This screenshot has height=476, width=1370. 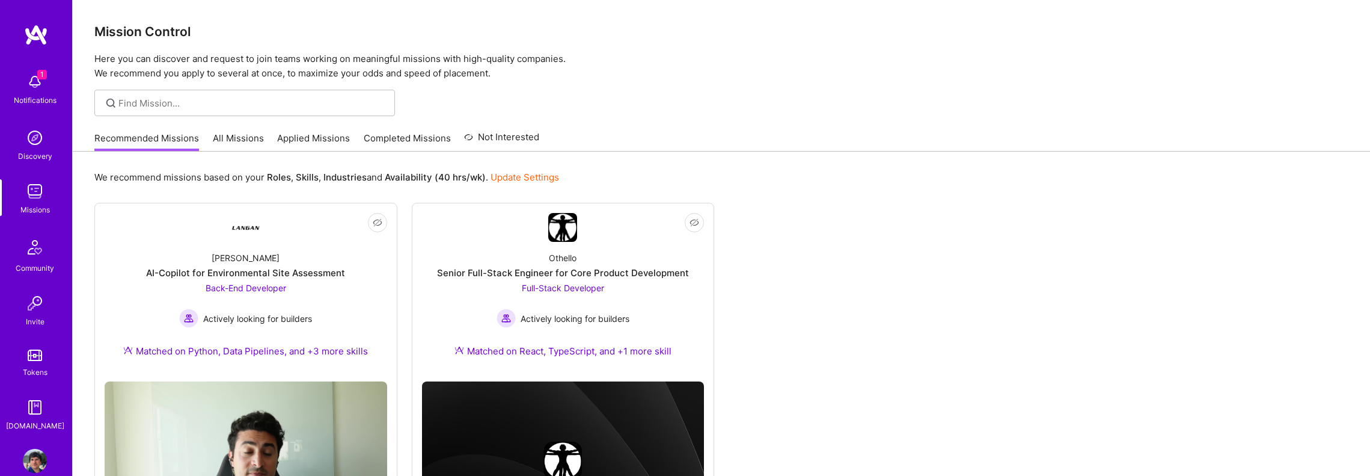 What do you see at coordinates (345, 177) in the screenshot?
I see `b: Industries` at bounding box center [345, 177].